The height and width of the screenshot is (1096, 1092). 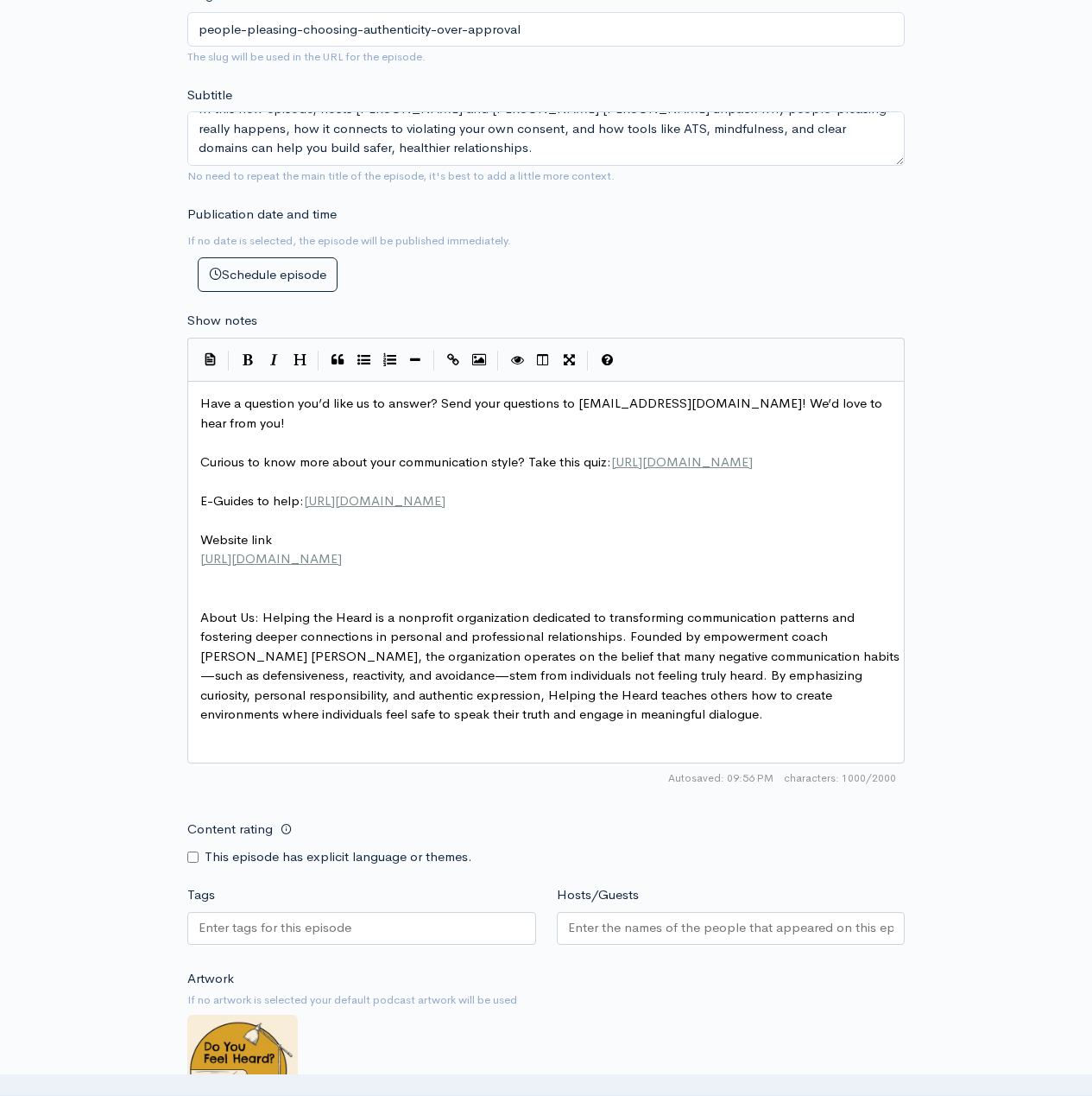 What do you see at coordinates (277, 928) in the screenshot?
I see `input: Enter tags for this episode` at bounding box center [277, 928].